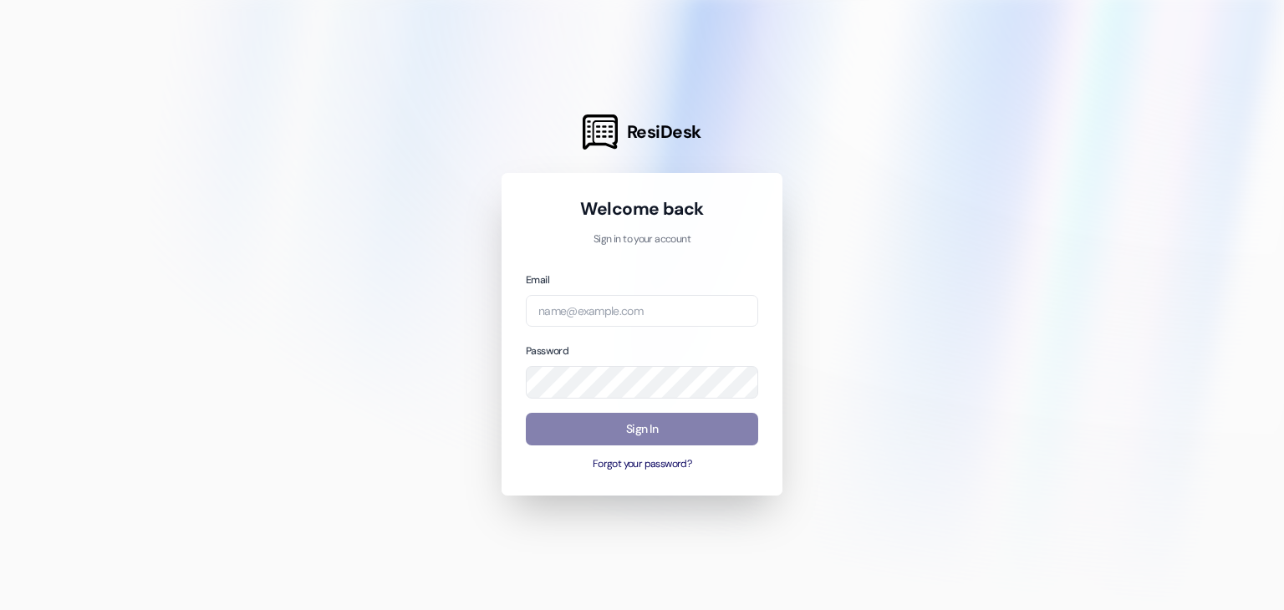 The image size is (1284, 610). Describe the element at coordinates (642, 311) in the screenshot. I see `input: name@example.com` at that location.